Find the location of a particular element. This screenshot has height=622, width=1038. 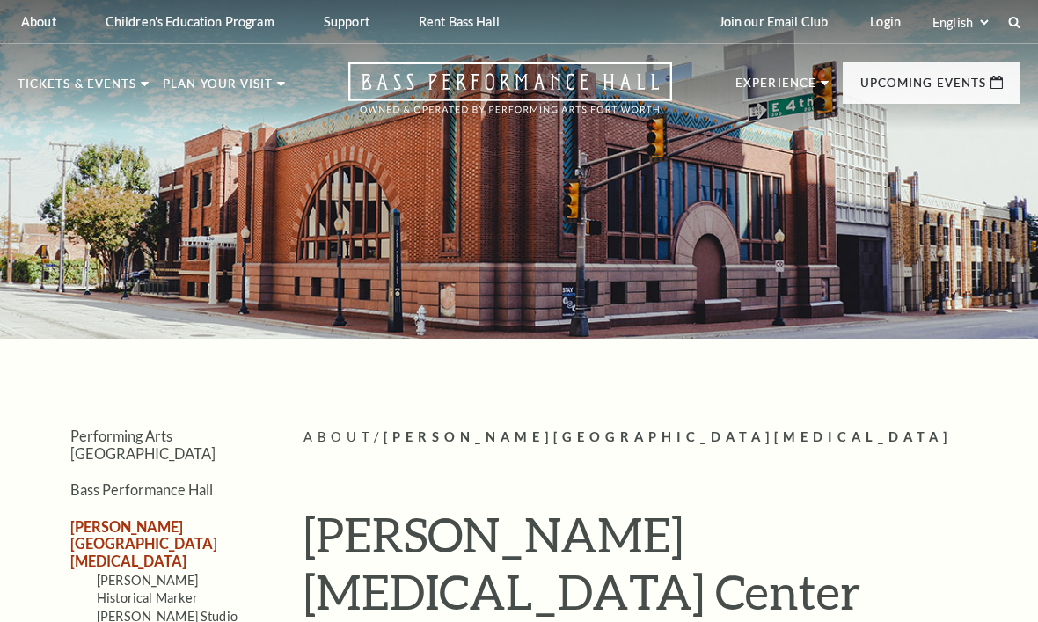

p: Upcoming Events is located at coordinates (923, 88).